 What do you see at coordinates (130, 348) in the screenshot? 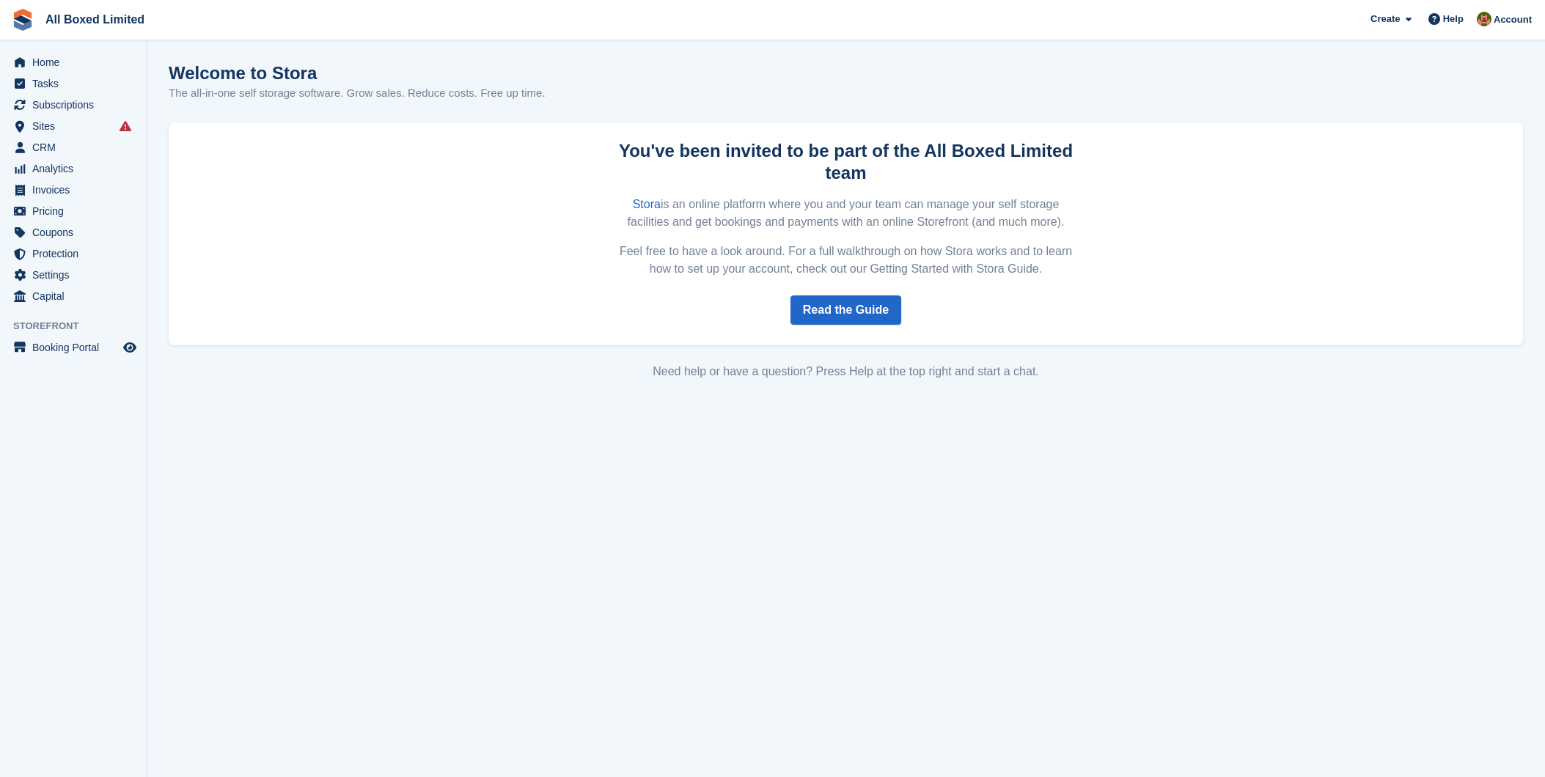
I see `a: Preview store` at bounding box center [130, 348].